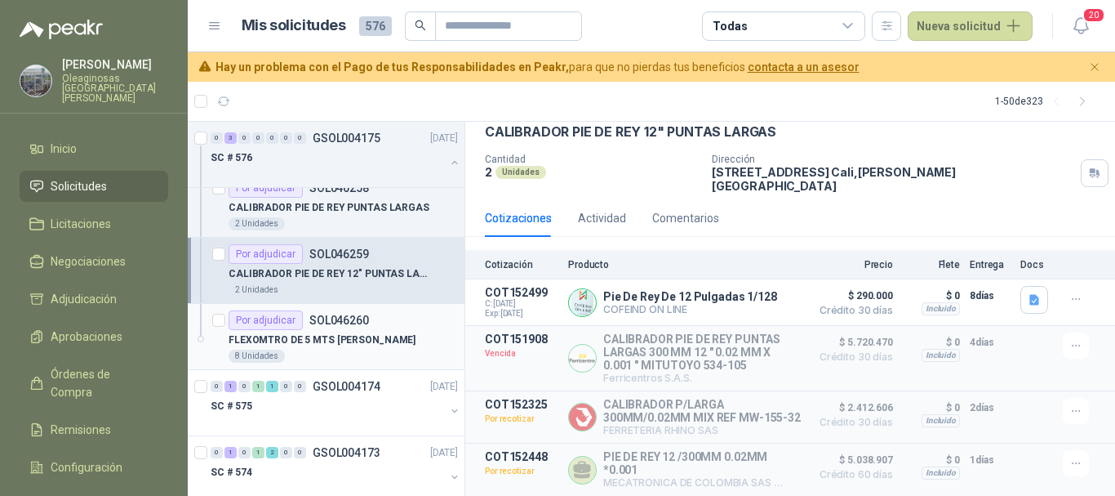 The height and width of the screenshot is (496, 1115). I want to click on div: Actividad, so click(602, 218).